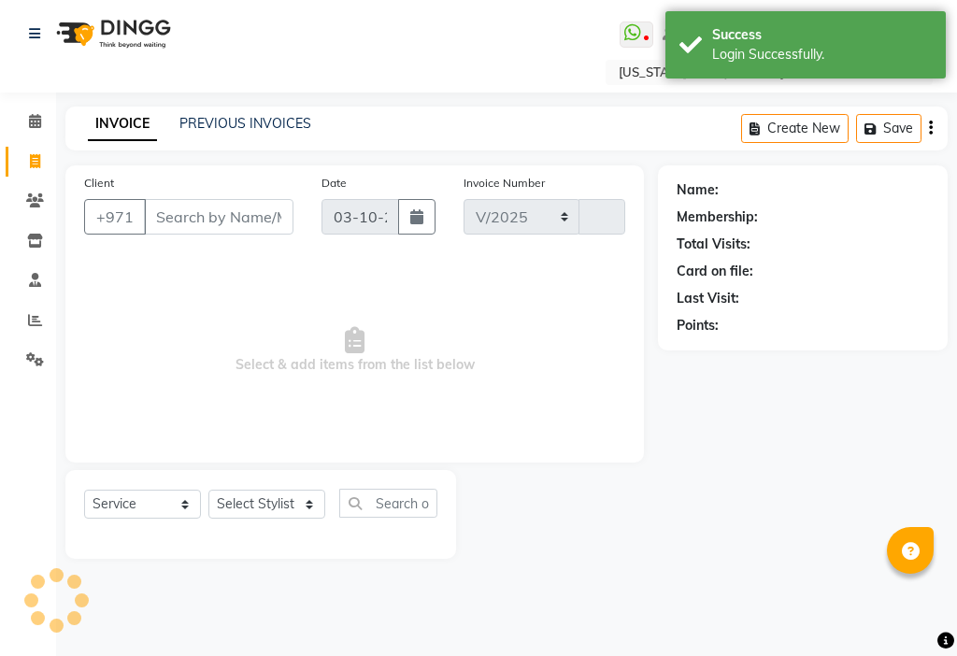 The image size is (957, 656). What do you see at coordinates (354, 350) in the screenshot?
I see `span: Select & add items from the list below` at bounding box center [354, 350].